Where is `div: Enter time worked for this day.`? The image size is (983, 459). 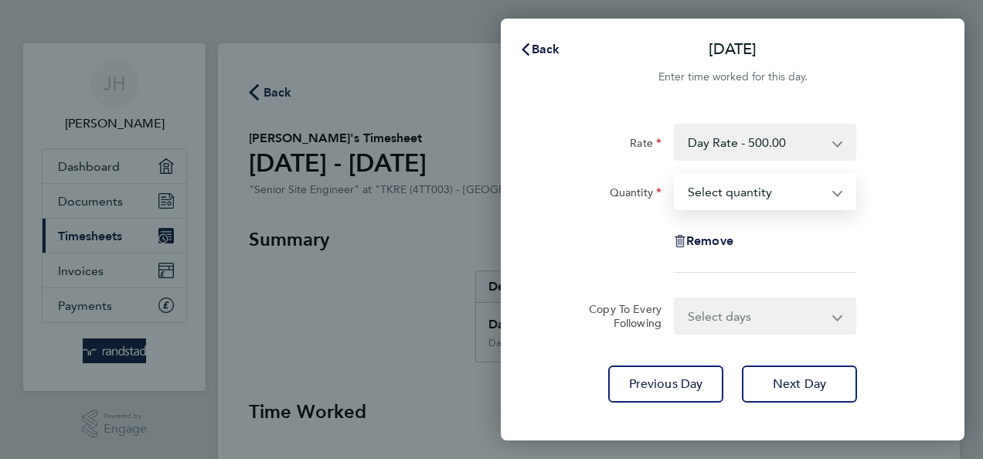
div: Enter time worked for this day. is located at coordinates (732, 77).